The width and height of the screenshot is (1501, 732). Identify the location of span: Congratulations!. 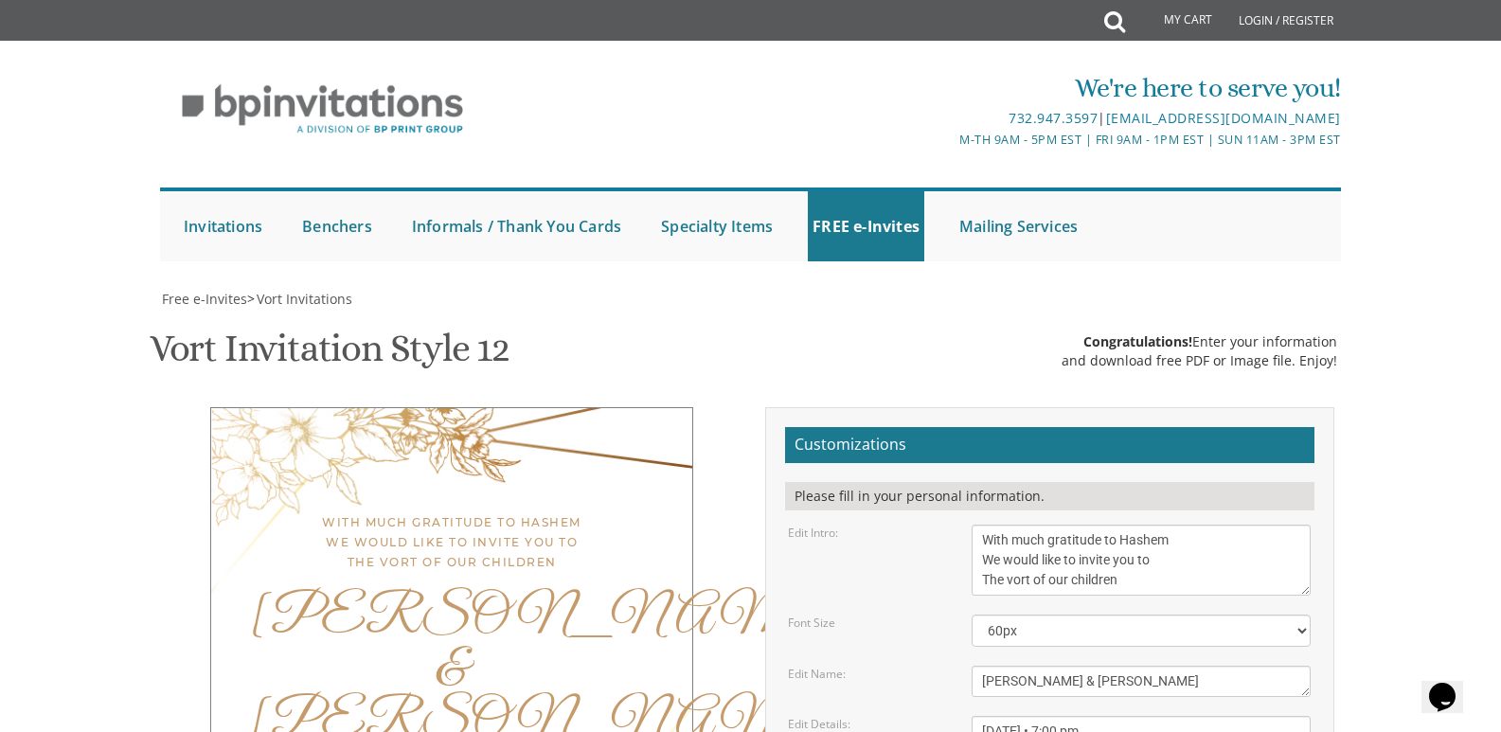
(1138, 341).